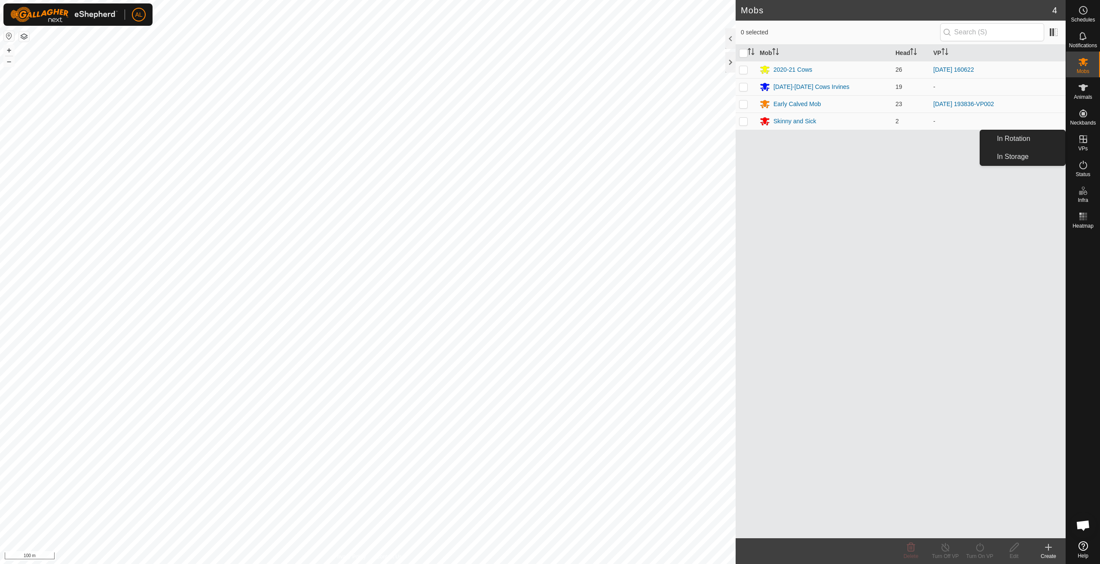  I want to click on div: Edit, so click(1014, 556).